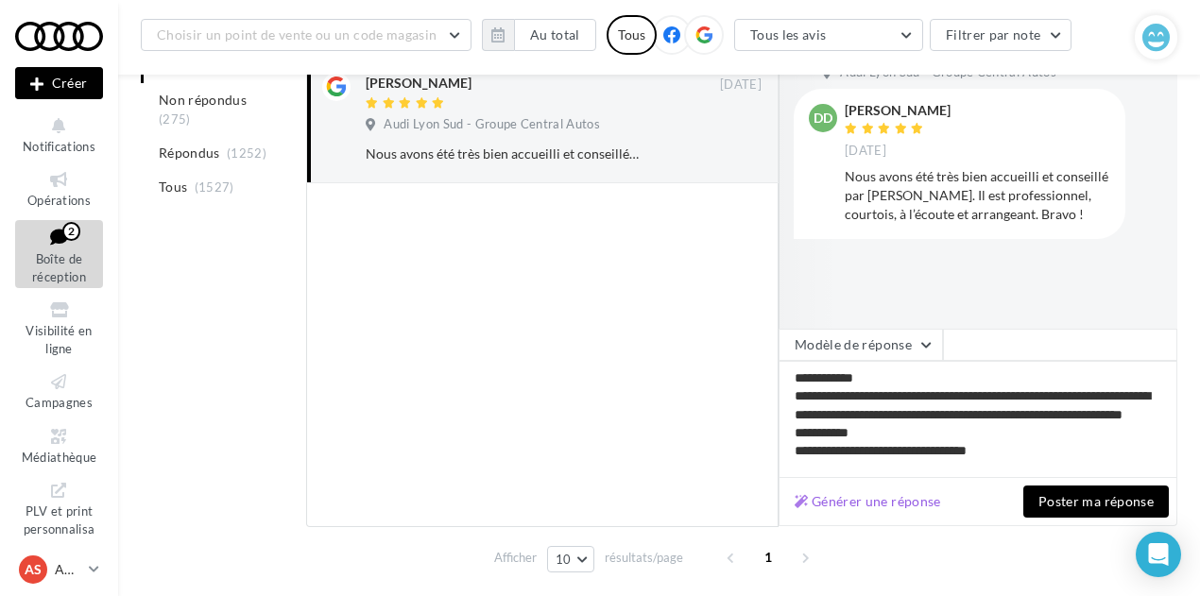  What do you see at coordinates (829, 35) in the screenshot?
I see `button: Tous les avis` at bounding box center [829, 35].